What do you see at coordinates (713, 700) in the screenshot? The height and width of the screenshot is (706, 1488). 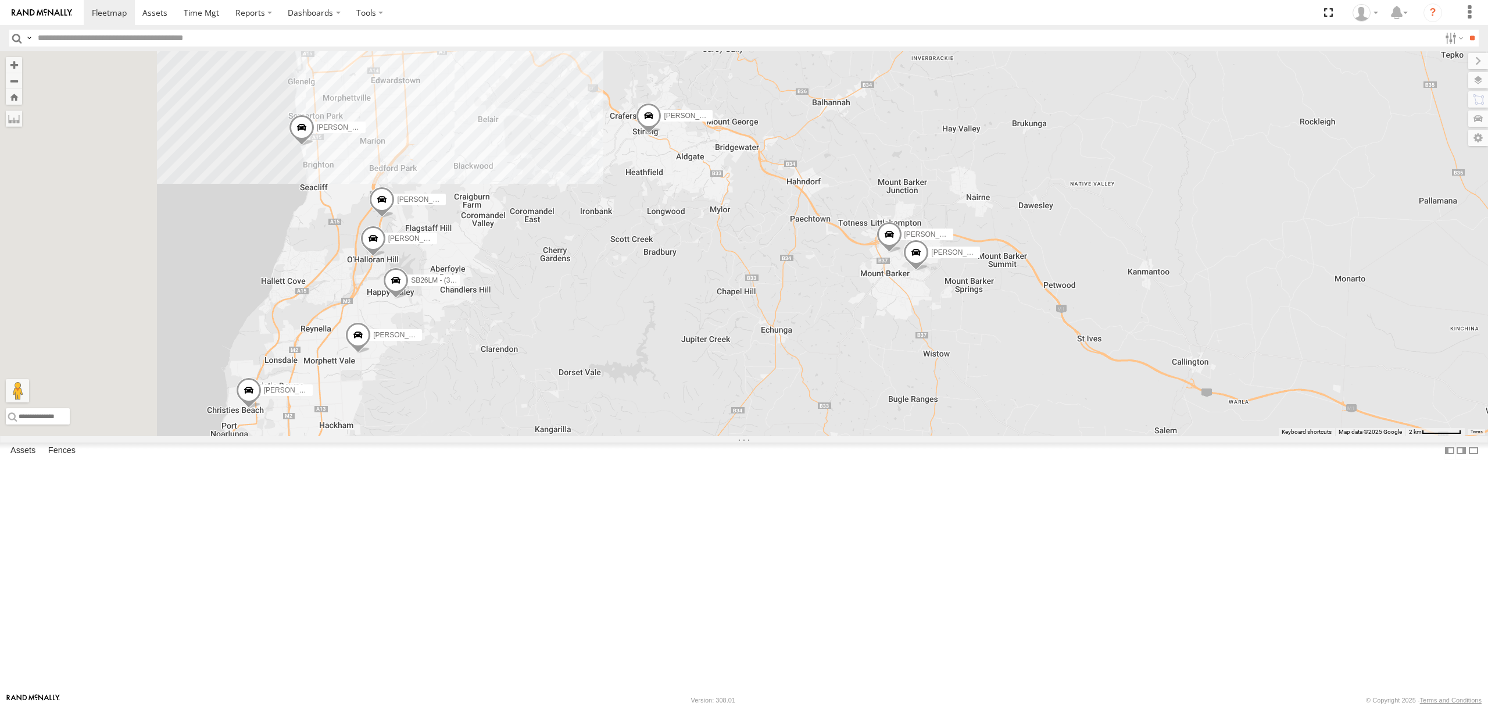 I see `div: Version: 308.01` at bounding box center [713, 700].